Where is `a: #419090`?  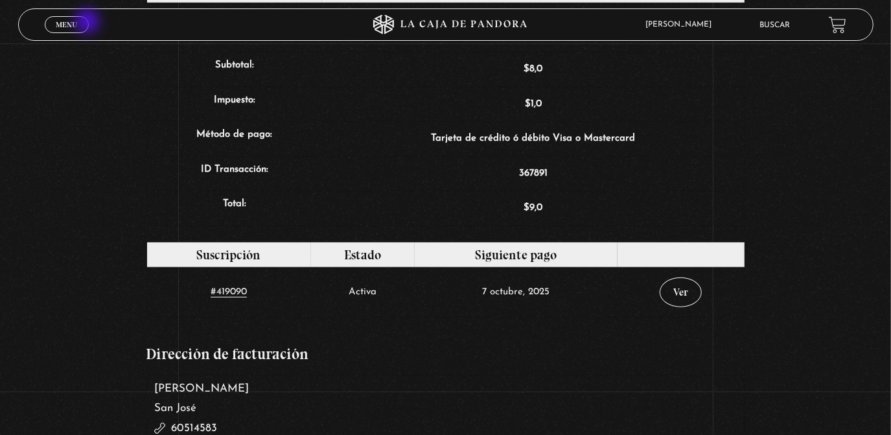 a: #419090 is located at coordinates (229, 292).